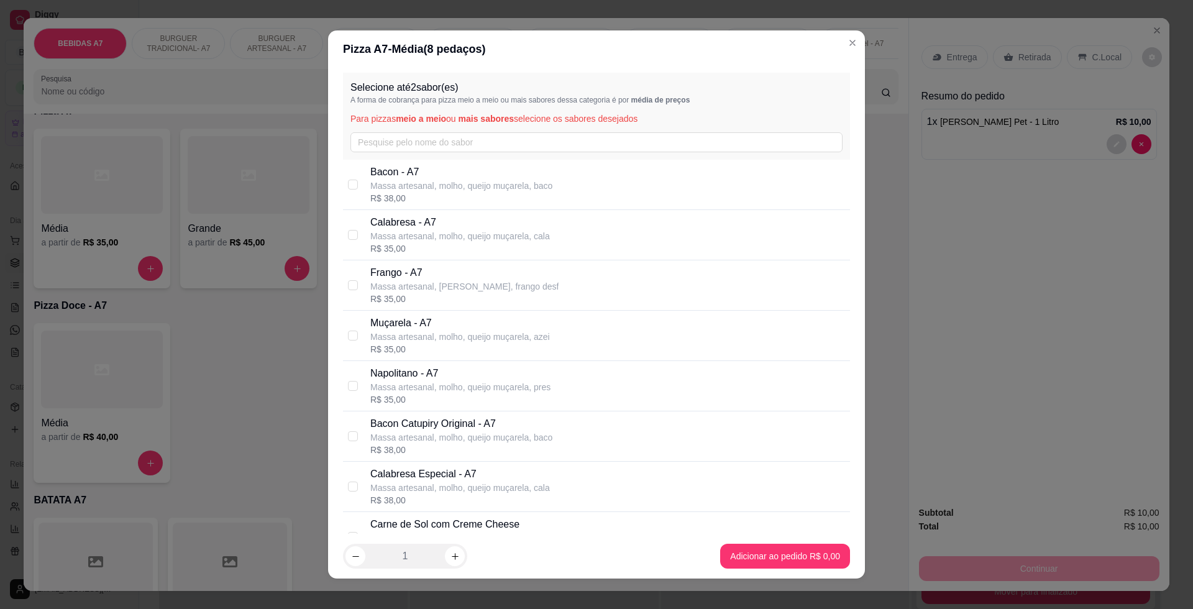  Describe the element at coordinates (461, 172) in the screenshot. I see `p: Bacon - A7` at that location.